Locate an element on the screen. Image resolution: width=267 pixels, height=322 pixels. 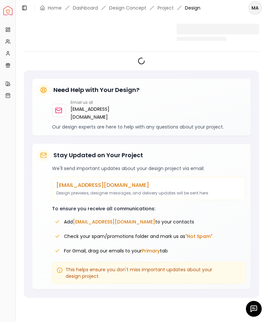
p: Design previews, designer messages, and delivery updates will be sent here is located at coordinates (148, 193).